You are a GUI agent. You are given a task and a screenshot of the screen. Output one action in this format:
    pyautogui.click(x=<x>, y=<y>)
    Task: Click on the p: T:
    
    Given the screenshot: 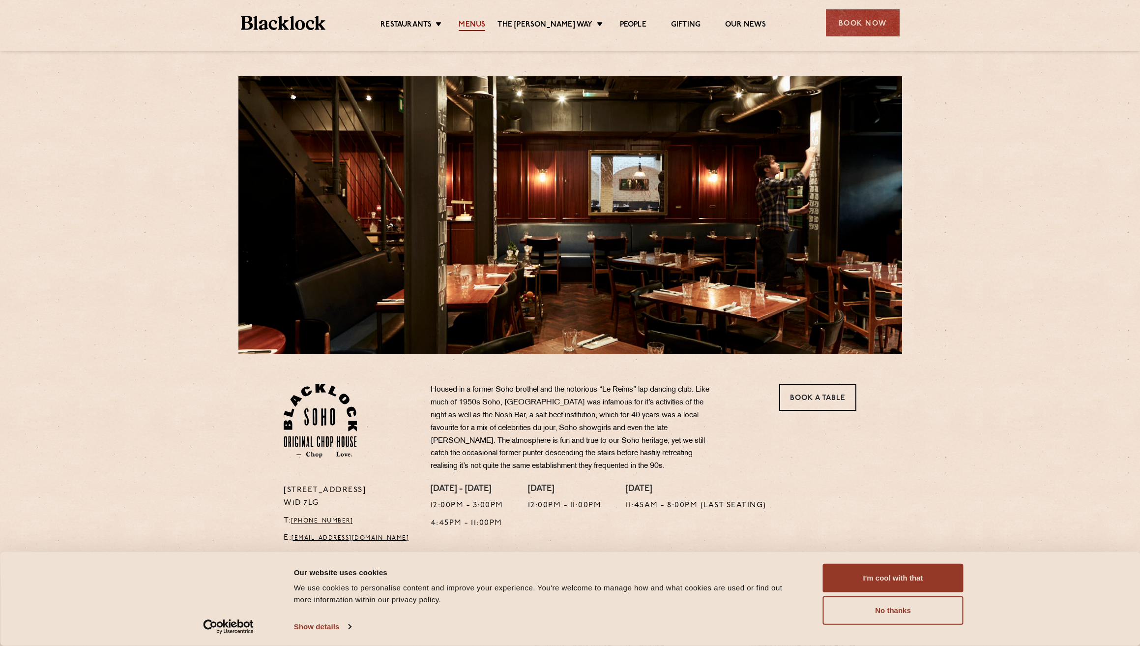 What is the action you would take?
    pyautogui.click(x=350, y=521)
    